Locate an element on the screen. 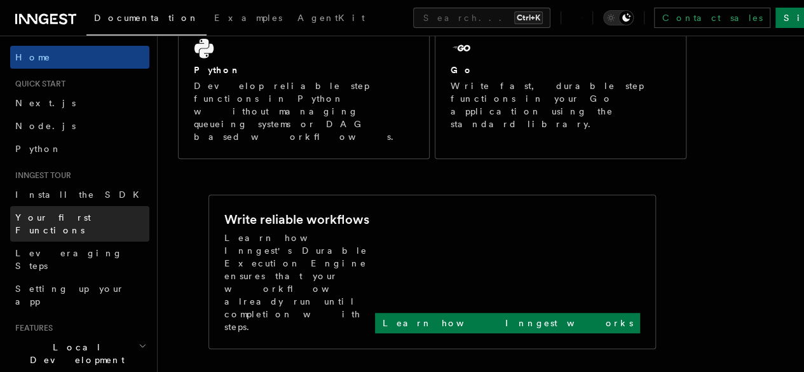  a: AgentKit is located at coordinates (331, 19).